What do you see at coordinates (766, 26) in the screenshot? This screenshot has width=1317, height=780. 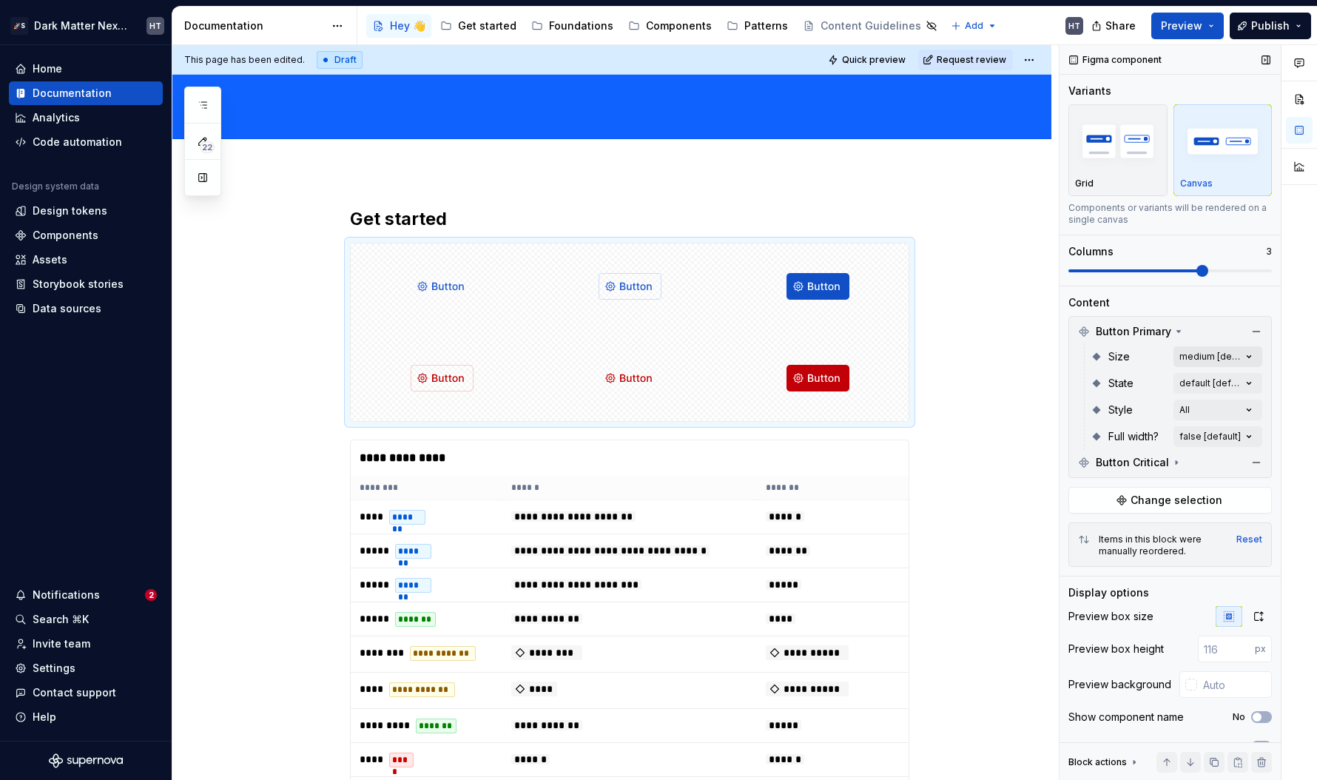 I see `div: Patterns` at bounding box center [766, 26].